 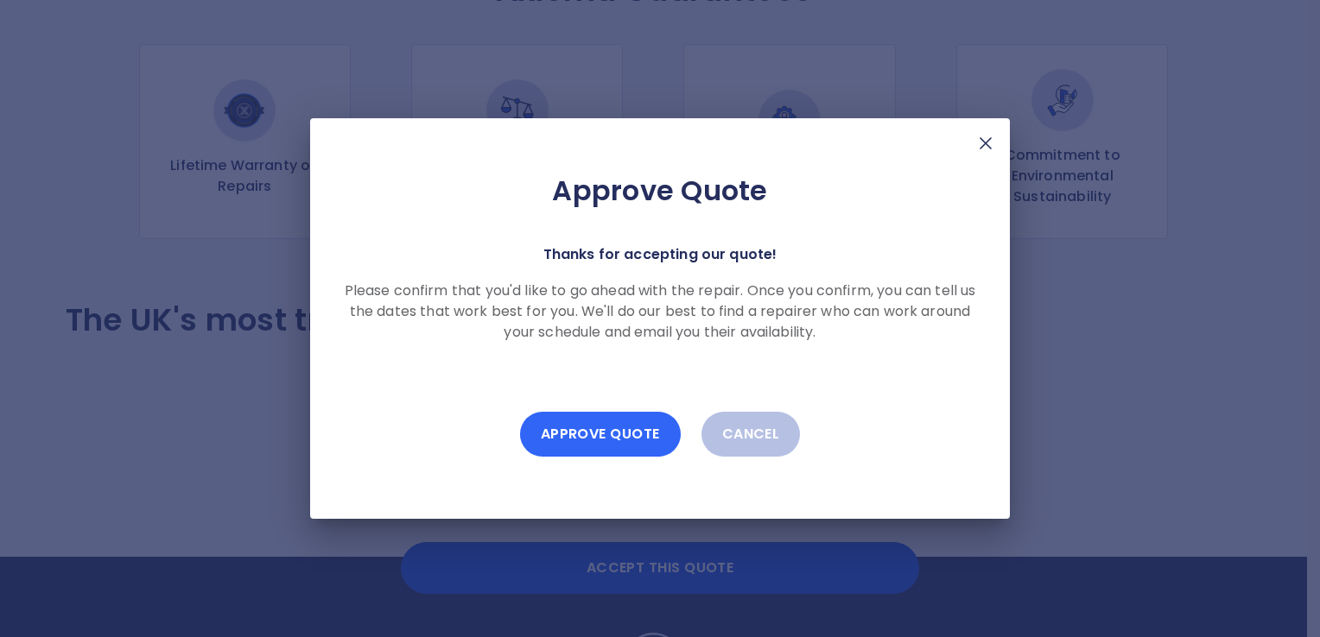 What do you see at coordinates (660, 255) in the screenshot?
I see `p: Thanks for accepting our quote!` at bounding box center [660, 255].